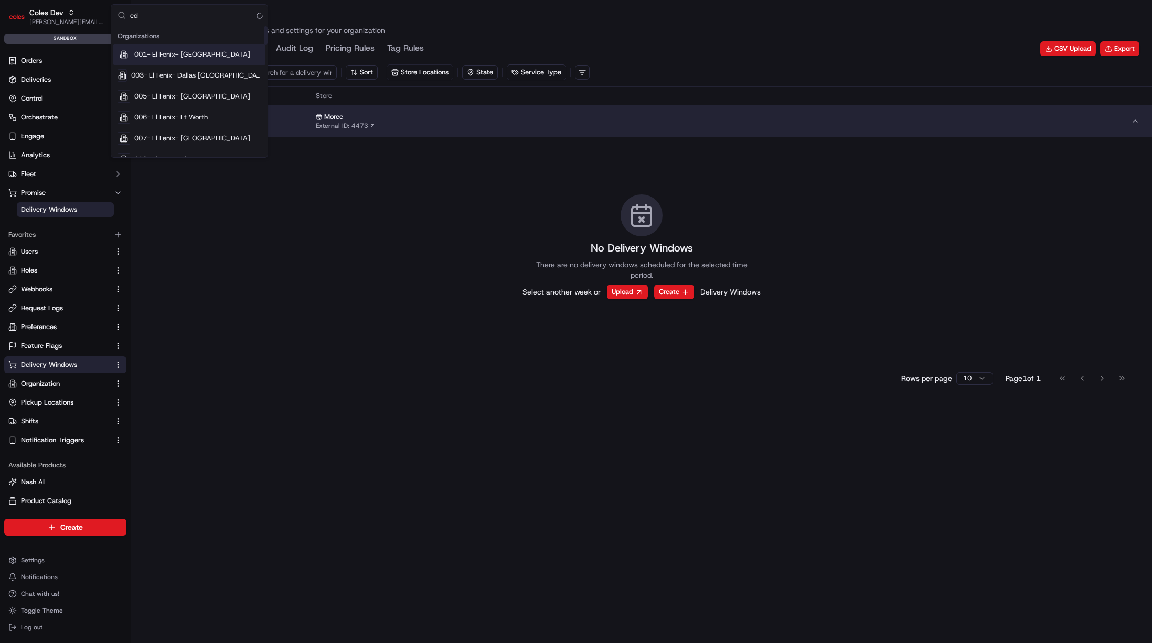 This screenshot has height=643, width=1152. Describe the element at coordinates (40, 384) in the screenshot. I see `span: Organization` at that location.